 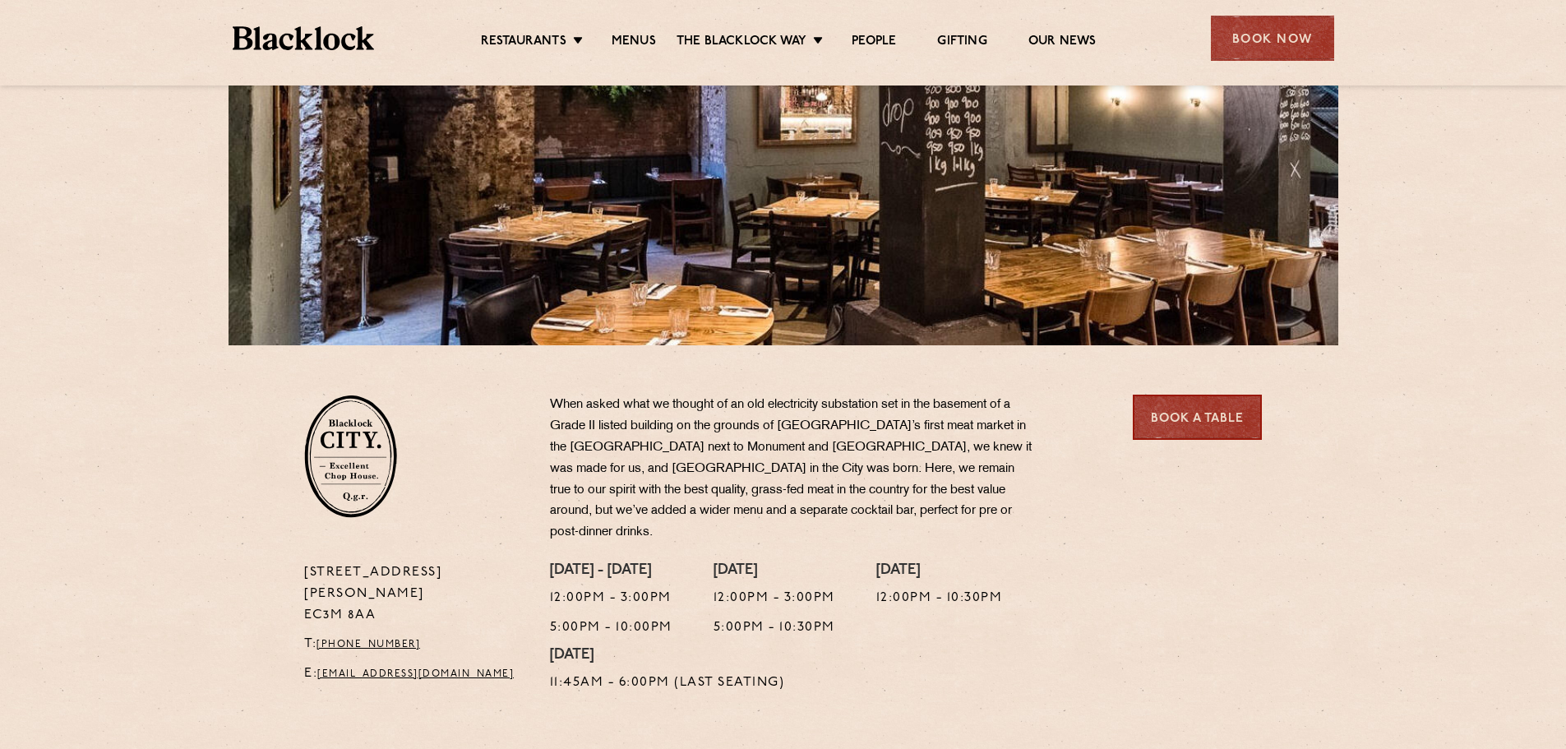 I want to click on a: Our News, so click(x=1062, y=43).